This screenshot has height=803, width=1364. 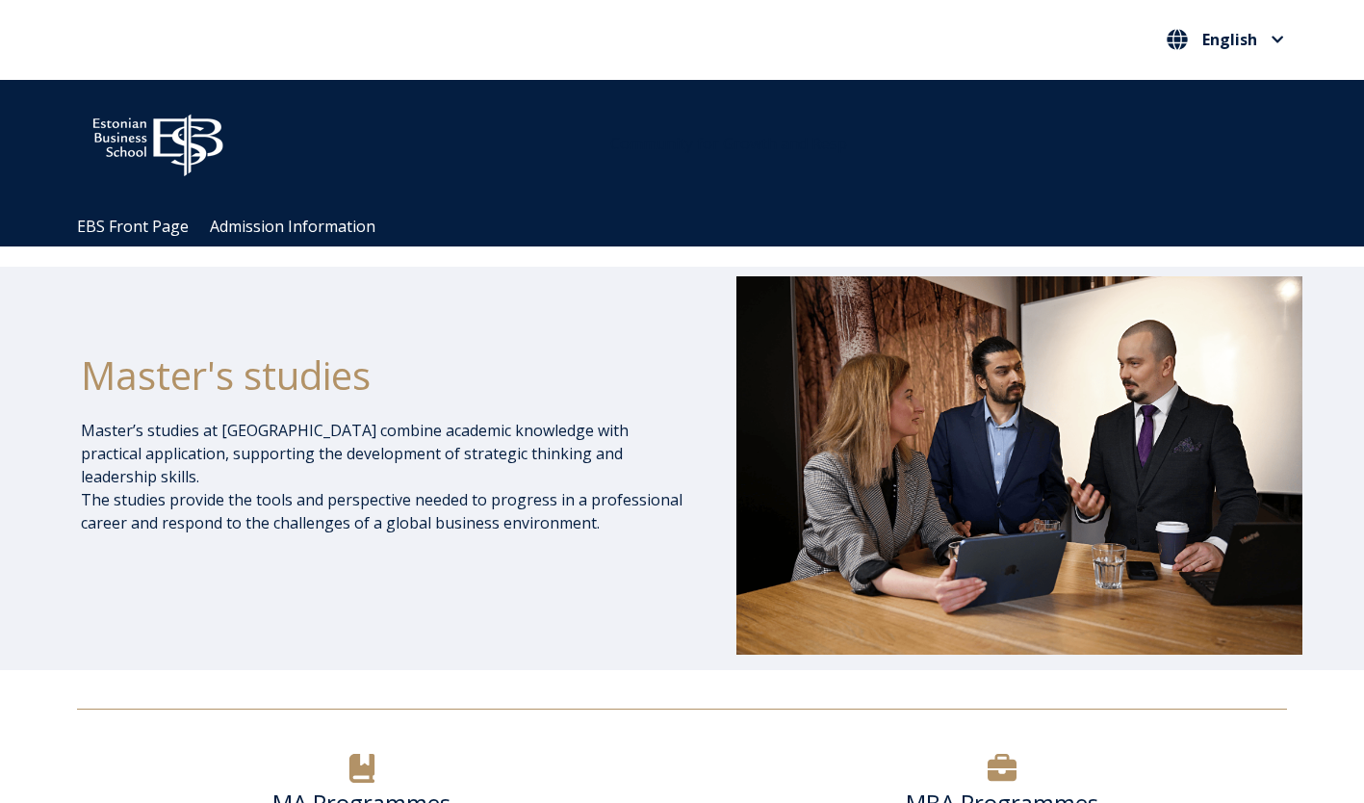 What do you see at coordinates (1226, 39) in the screenshot?
I see `button: English` at bounding box center [1226, 39].